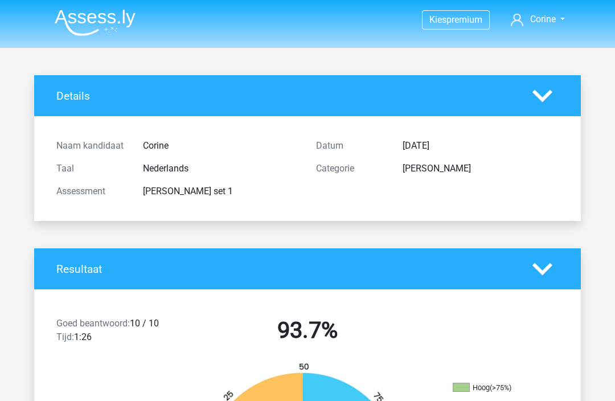 This screenshot has width=615, height=401. Describe the element at coordinates (95, 22) in the screenshot. I see `img: Assessly` at that location.